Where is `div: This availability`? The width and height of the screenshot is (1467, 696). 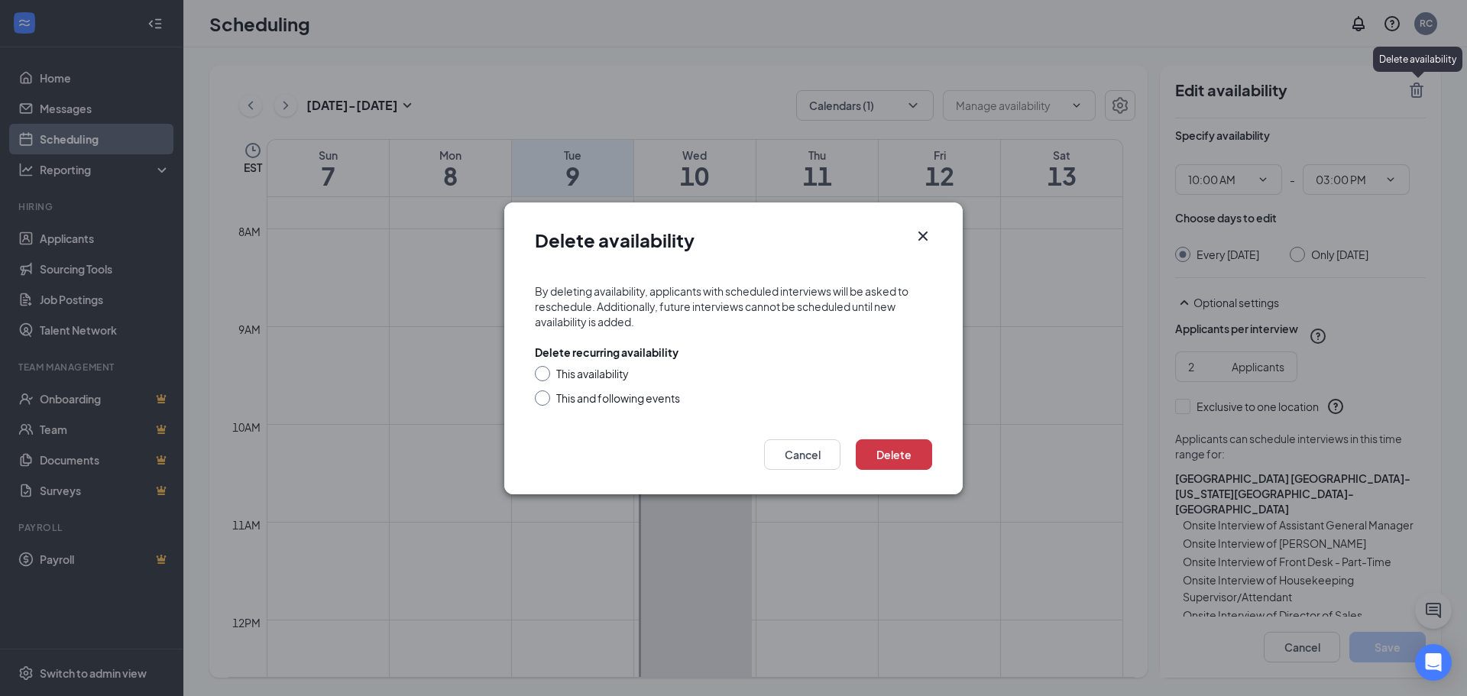
div: This availability is located at coordinates (592, 374).